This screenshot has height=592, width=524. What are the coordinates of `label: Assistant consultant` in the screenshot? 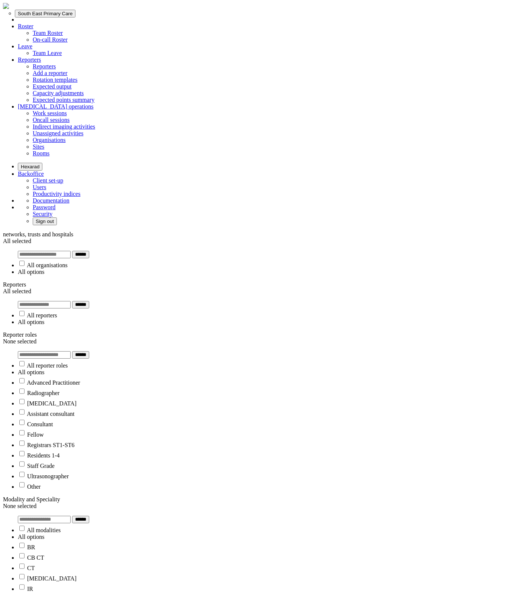 It's located at (51, 413).